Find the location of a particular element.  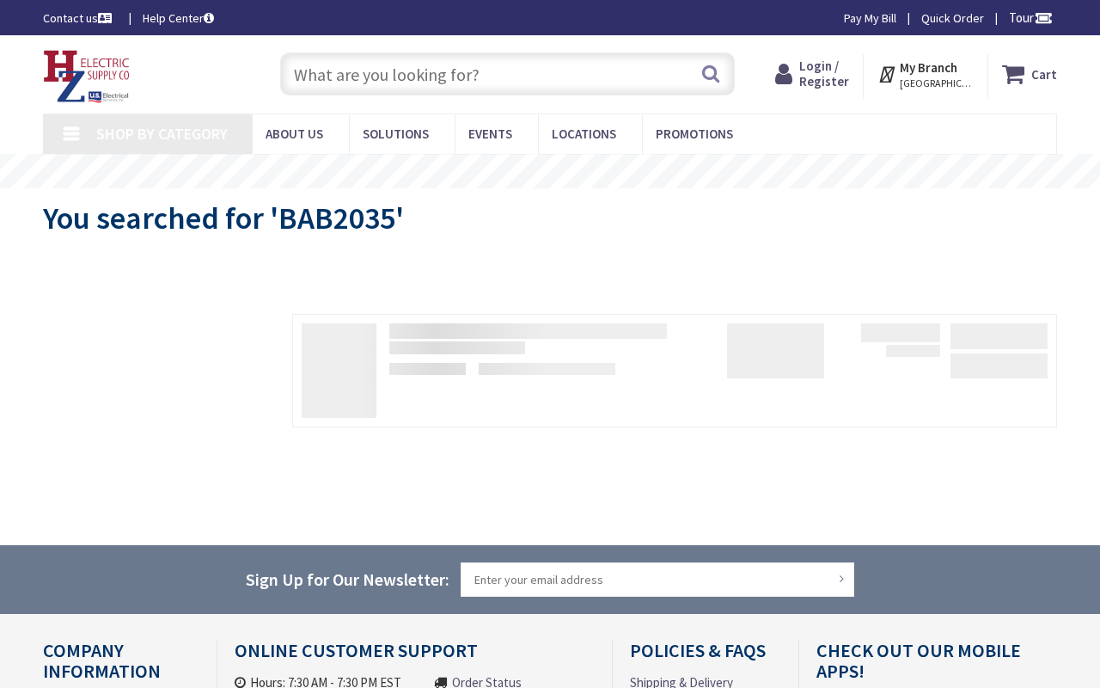

a: Login / Register is located at coordinates (812, 74).